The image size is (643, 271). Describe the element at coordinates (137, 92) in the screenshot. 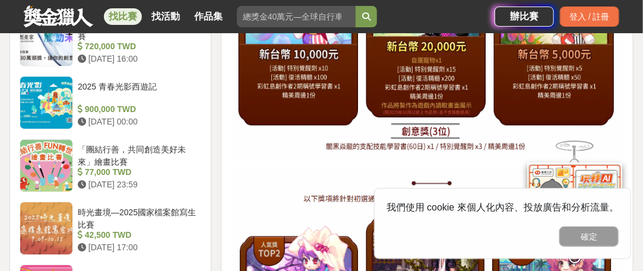

I see `div: 2025 青春光影西遊記` at that location.